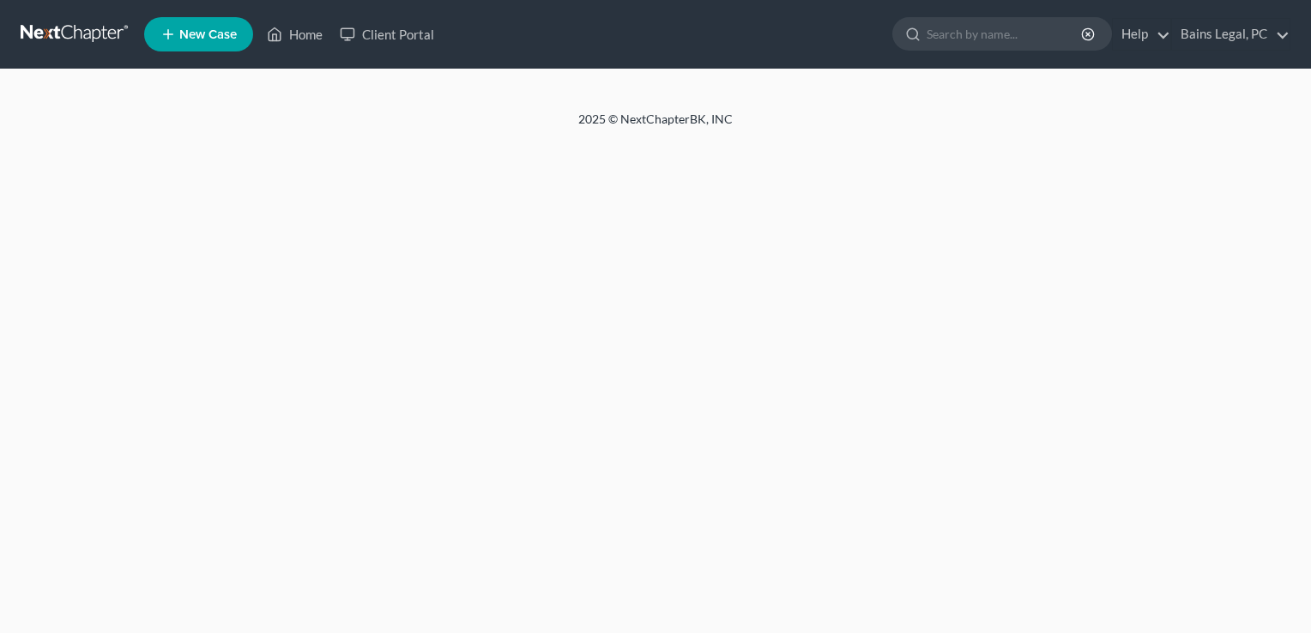 Image resolution: width=1311 pixels, height=633 pixels. Describe the element at coordinates (387, 34) in the screenshot. I see `a: Client Portal` at that location.